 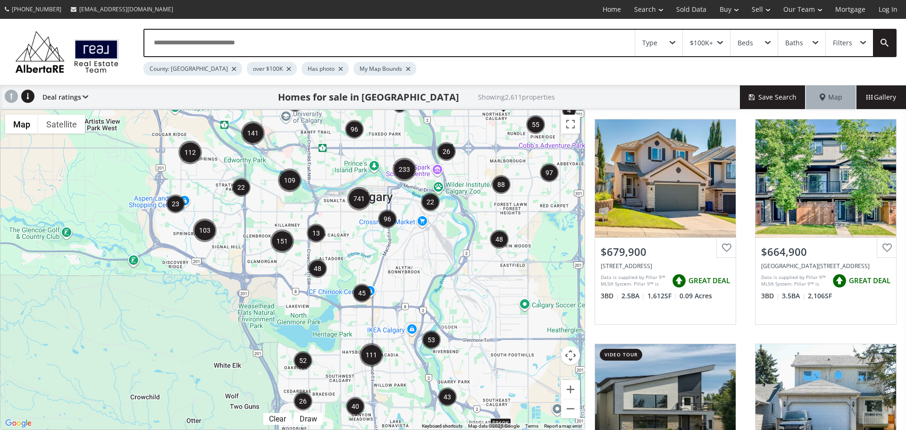 I want to click on button: Show satellite imagery, so click(x=61, y=124).